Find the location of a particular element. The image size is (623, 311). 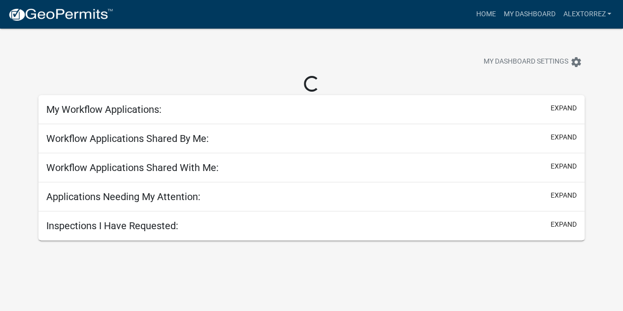

button: My Dashboard Settingssettings is located at coordinates (533, 62).